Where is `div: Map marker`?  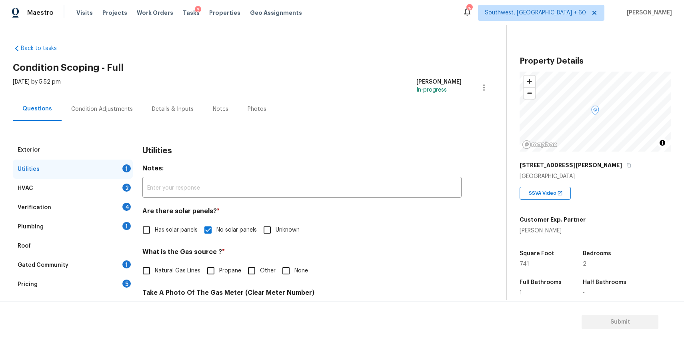 div: Map marker is located at coordinates (595, 112).